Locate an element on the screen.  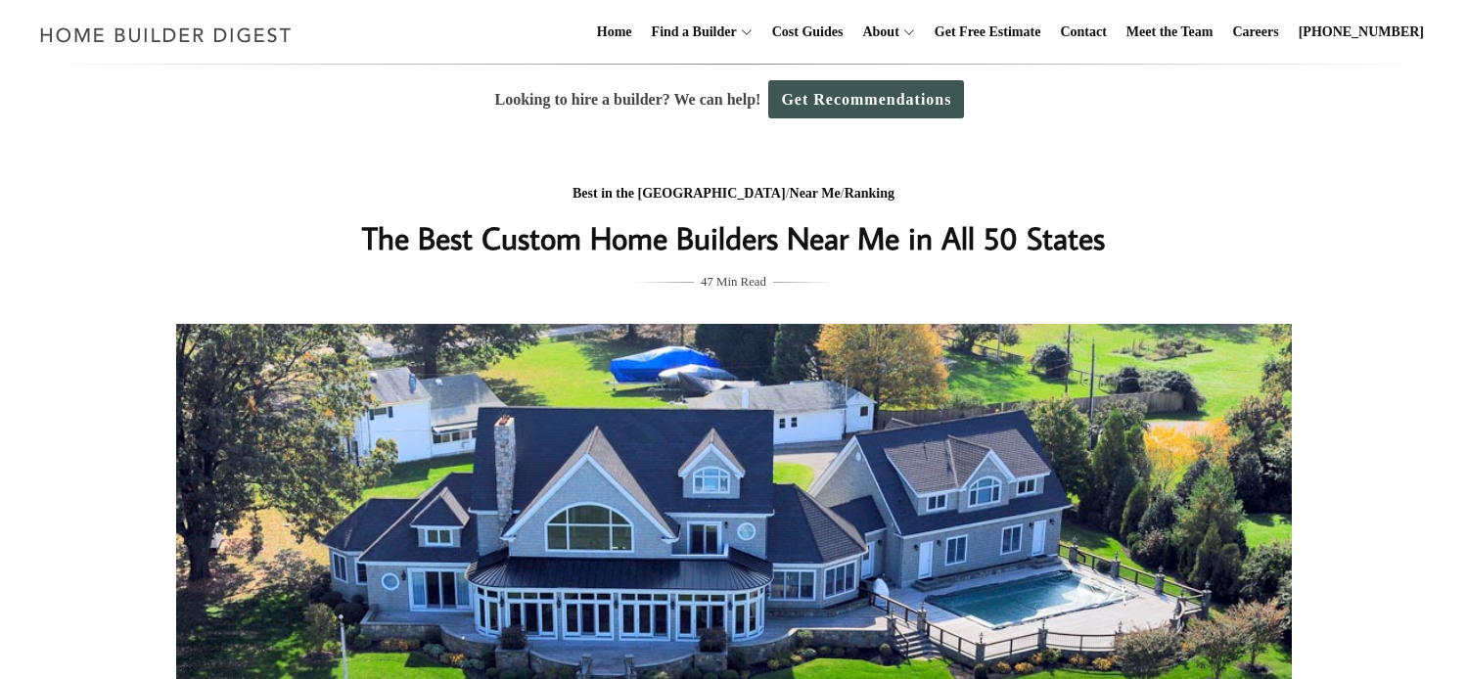
a: Careers is located at coordinates (1256, 32).